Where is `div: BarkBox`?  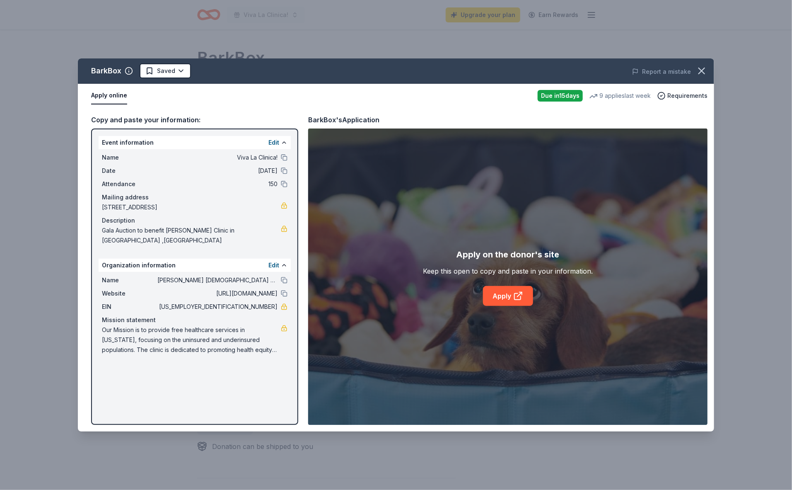 div: BarkBox is located at coordinates (106, 71).